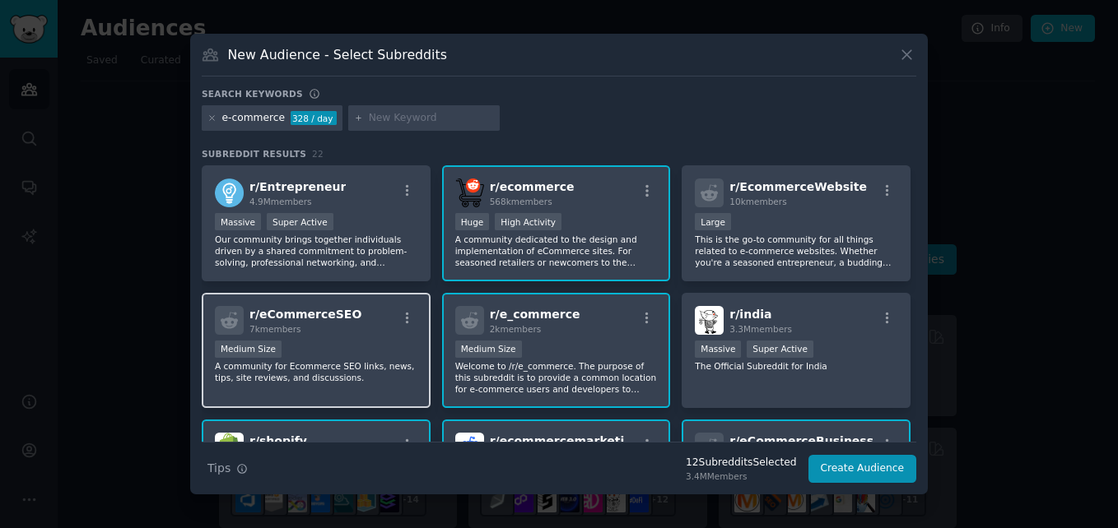 This screenshot has height=528, width=1118. Describe the element at coordinates (757, 202) in the screenshot. I see `span: 10k members` at that location.